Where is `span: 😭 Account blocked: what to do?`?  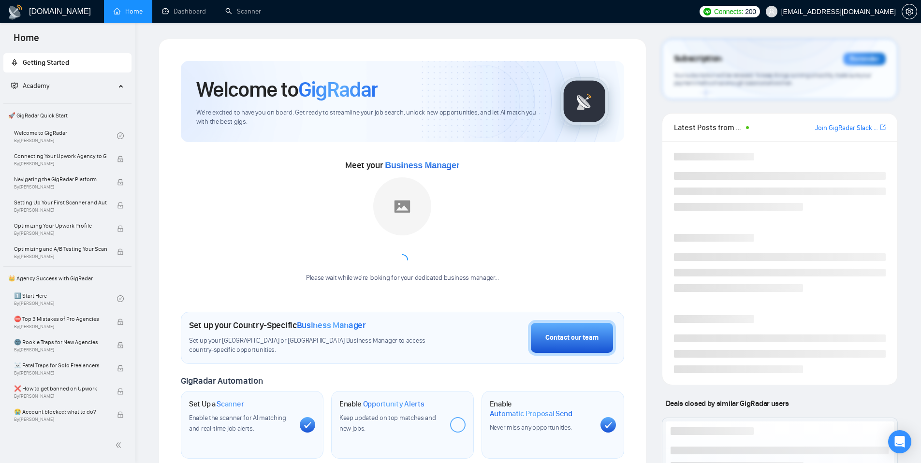
span: 😭 Account blocked: what to do? is located at coordinates (60, 412).